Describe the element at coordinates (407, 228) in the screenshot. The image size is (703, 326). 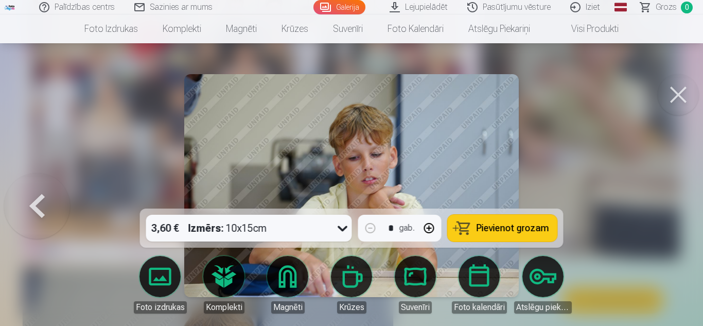
I see `div: gab.` at that location.